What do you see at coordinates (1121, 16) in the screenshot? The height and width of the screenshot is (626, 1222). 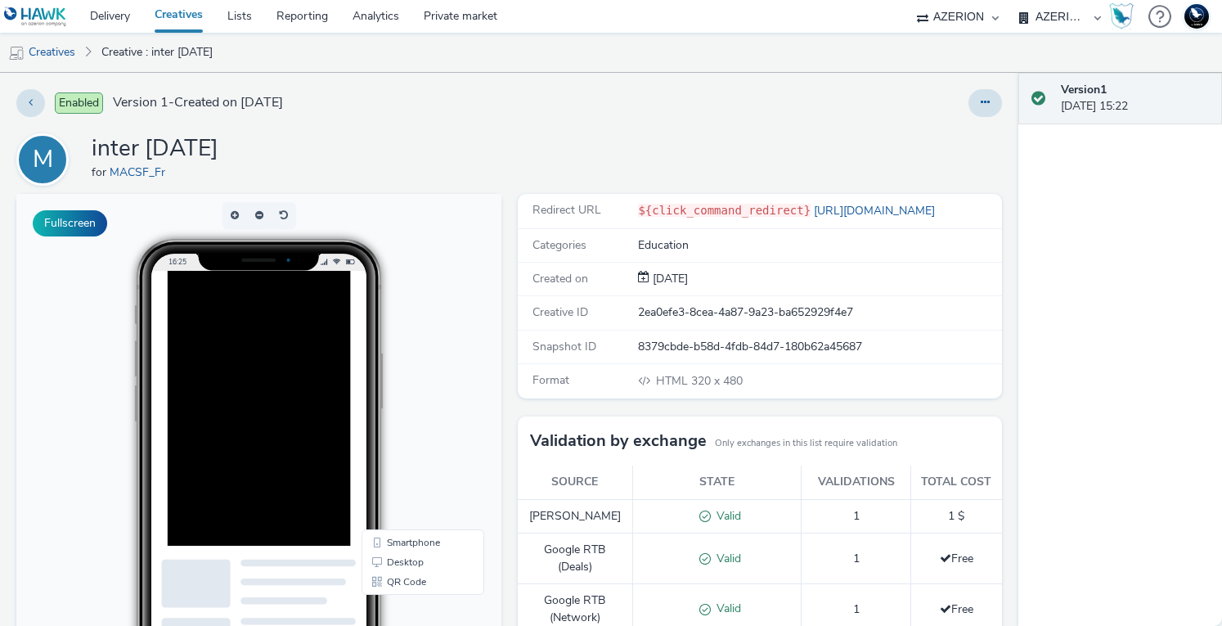 I see `img: Hawk Academy` at bounding box center [1121, 16].